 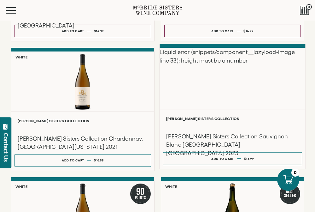 What do you see at coordinates (17, 10) in the screenshot?
I see `button: Mobile Menu Trigger` at bounding box center [17, 10].